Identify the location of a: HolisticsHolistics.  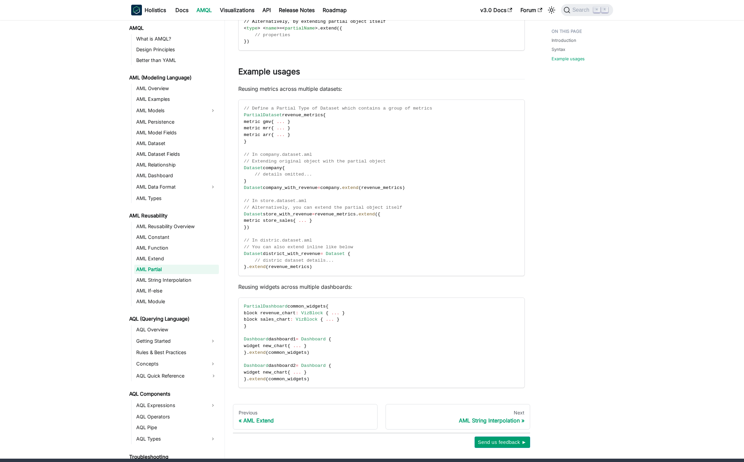
(149, 10).